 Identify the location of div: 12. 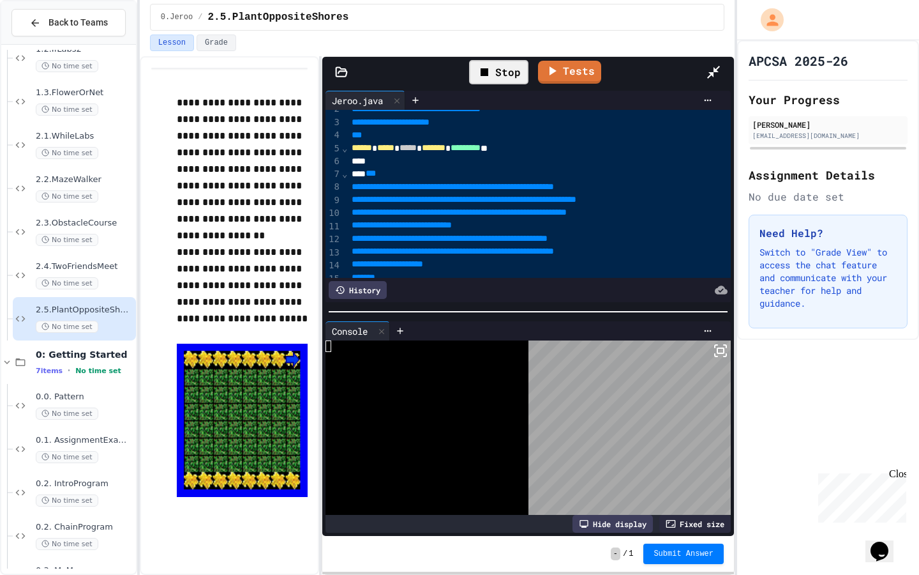
(333, 239).